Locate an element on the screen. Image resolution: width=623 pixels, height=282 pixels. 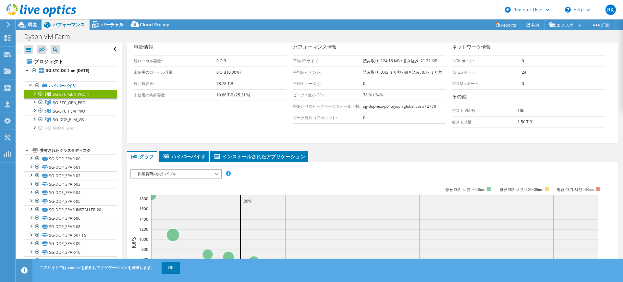
a: SG-DOP_3PAR-07_FS is located at coordinates (71, 235).